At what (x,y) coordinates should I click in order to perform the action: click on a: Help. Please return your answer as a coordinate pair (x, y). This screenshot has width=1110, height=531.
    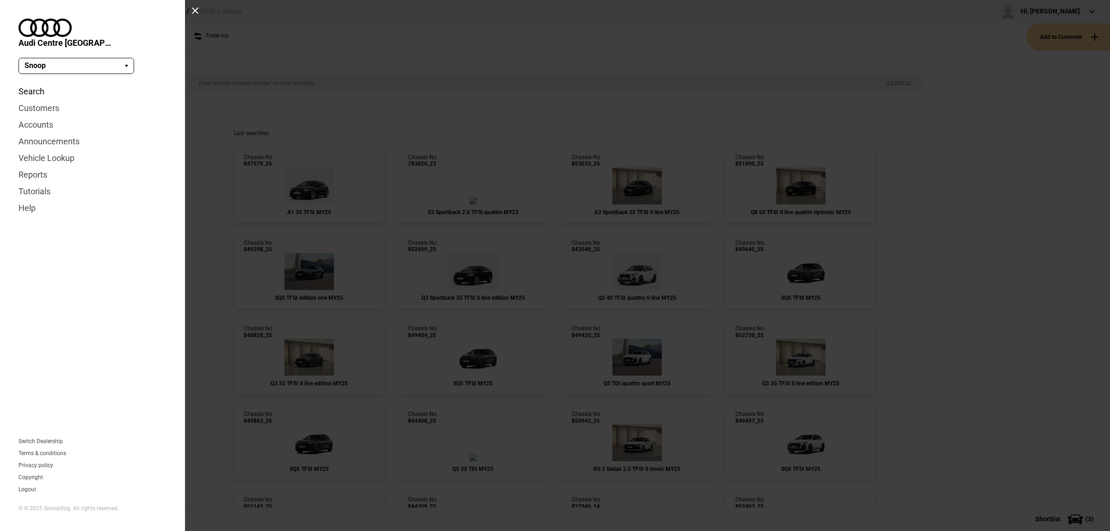
    Looking at the image, I should click on (92, 208).